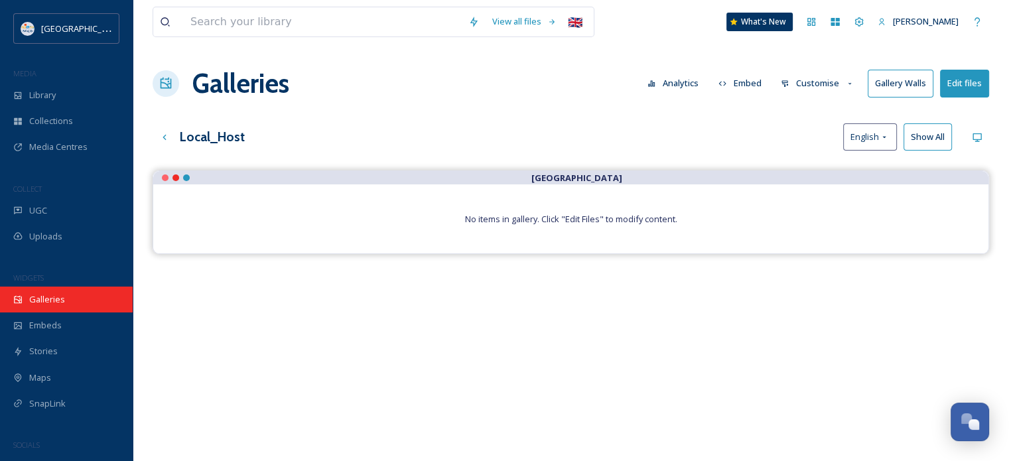  Describe the element at coordinates (27, 445) in the screenshot. I see `span: SOCIALS` at that location.